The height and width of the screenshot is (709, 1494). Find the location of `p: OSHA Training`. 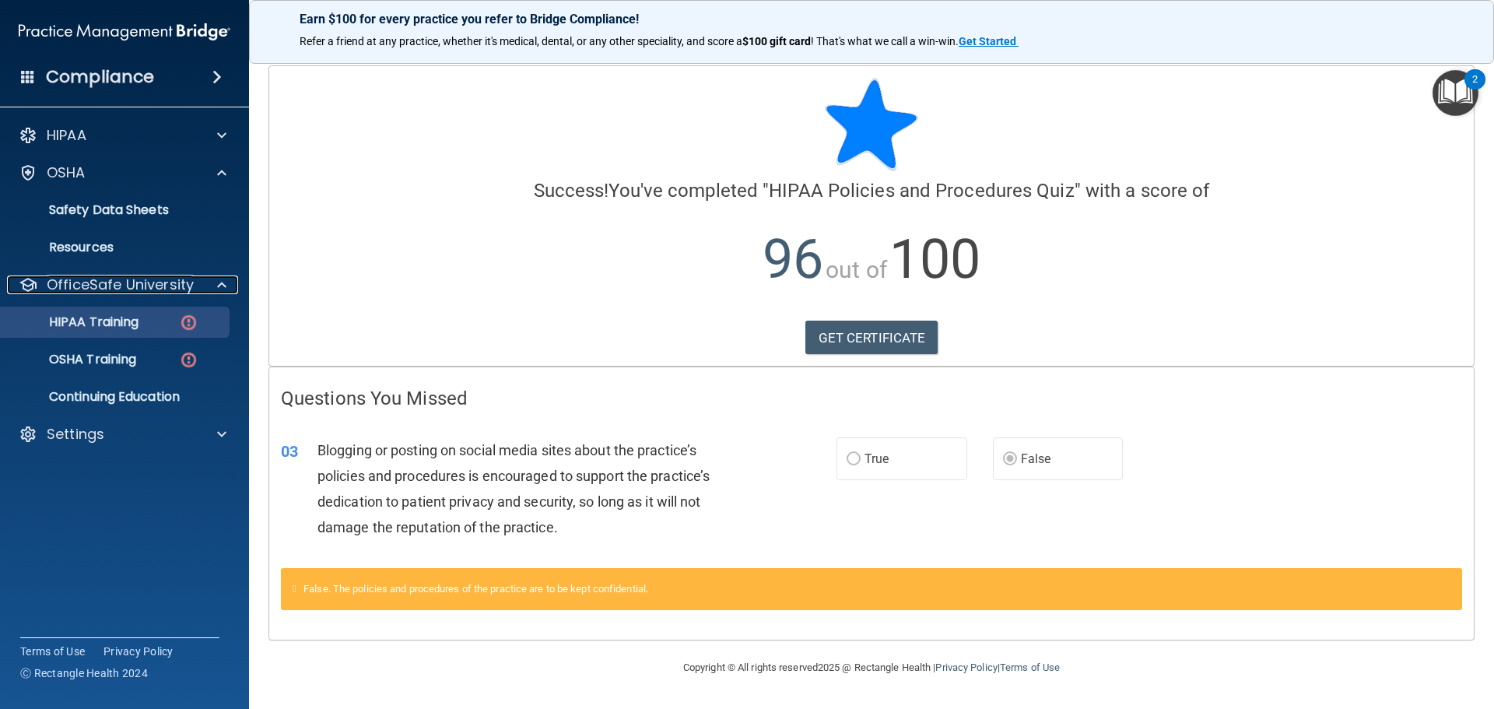

p: OSHA Training is located at coordinates (73, 359).